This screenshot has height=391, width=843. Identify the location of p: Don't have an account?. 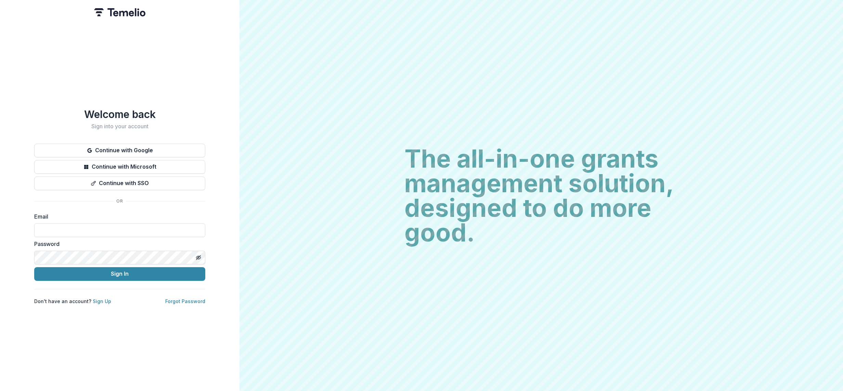
(73, 301).